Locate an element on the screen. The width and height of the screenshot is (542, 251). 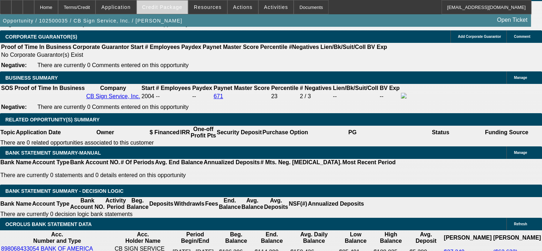
span: Comment is located at coordinates (522, 36).